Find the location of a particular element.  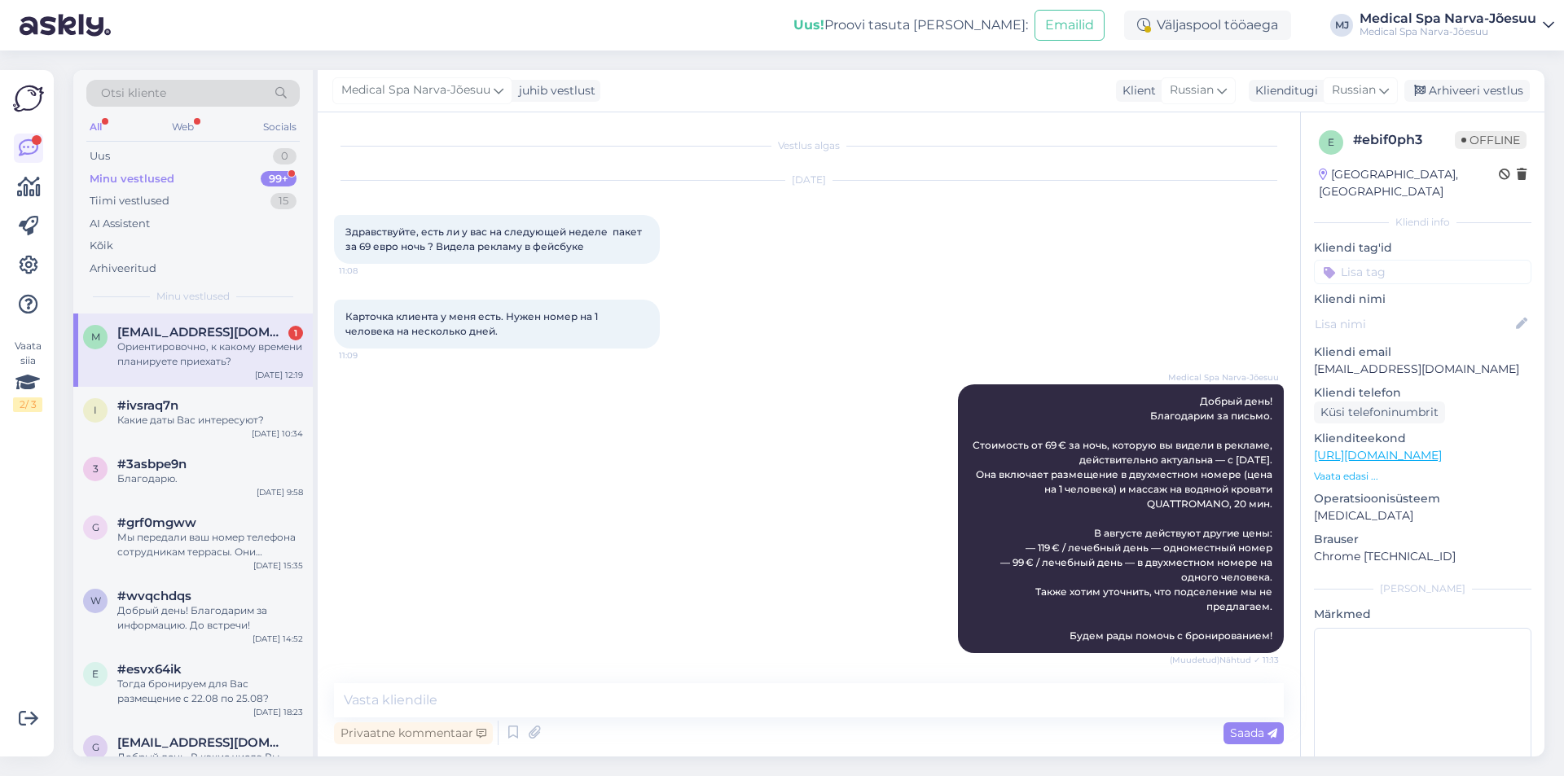

span: Otsi kliente is located at coordinates (134, 93).